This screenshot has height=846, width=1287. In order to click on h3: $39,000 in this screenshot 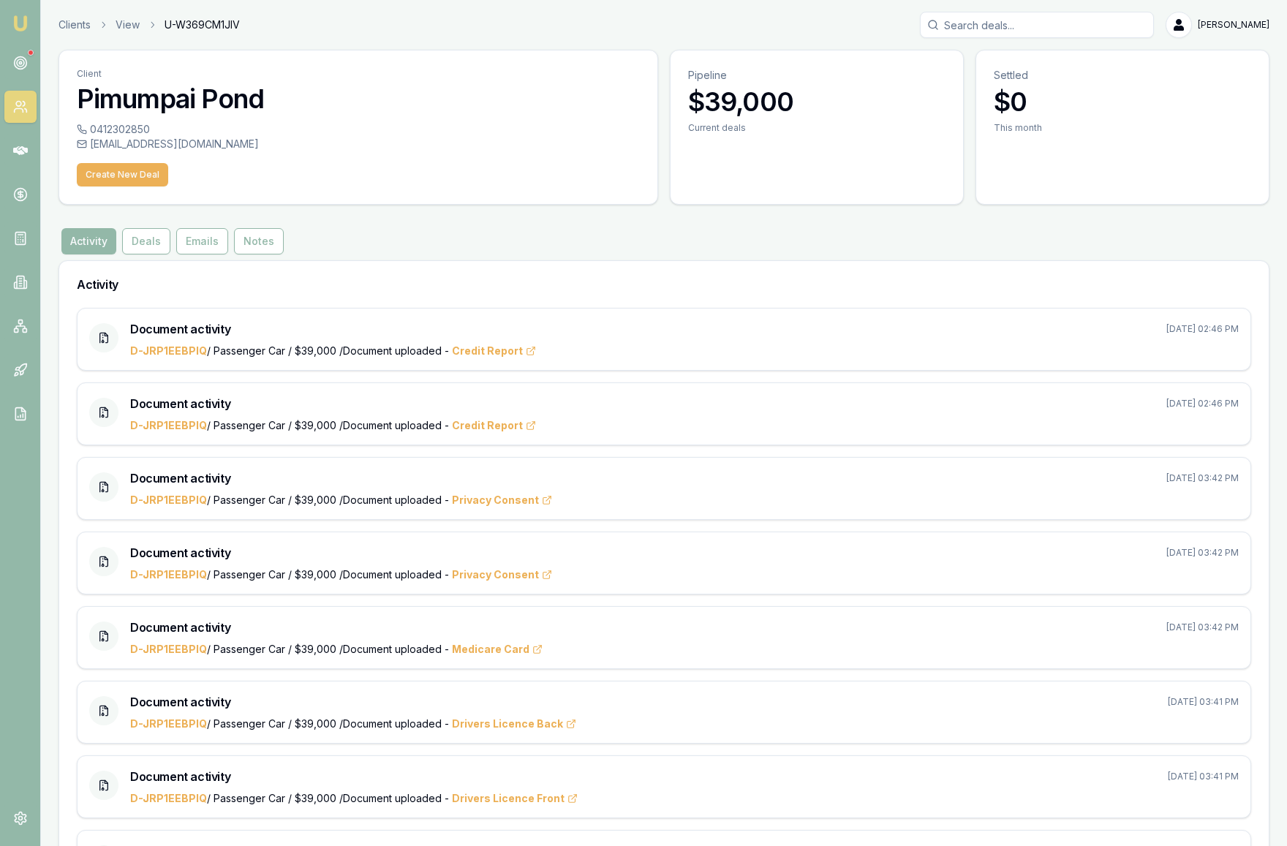, I will do `click(817, 102)`.